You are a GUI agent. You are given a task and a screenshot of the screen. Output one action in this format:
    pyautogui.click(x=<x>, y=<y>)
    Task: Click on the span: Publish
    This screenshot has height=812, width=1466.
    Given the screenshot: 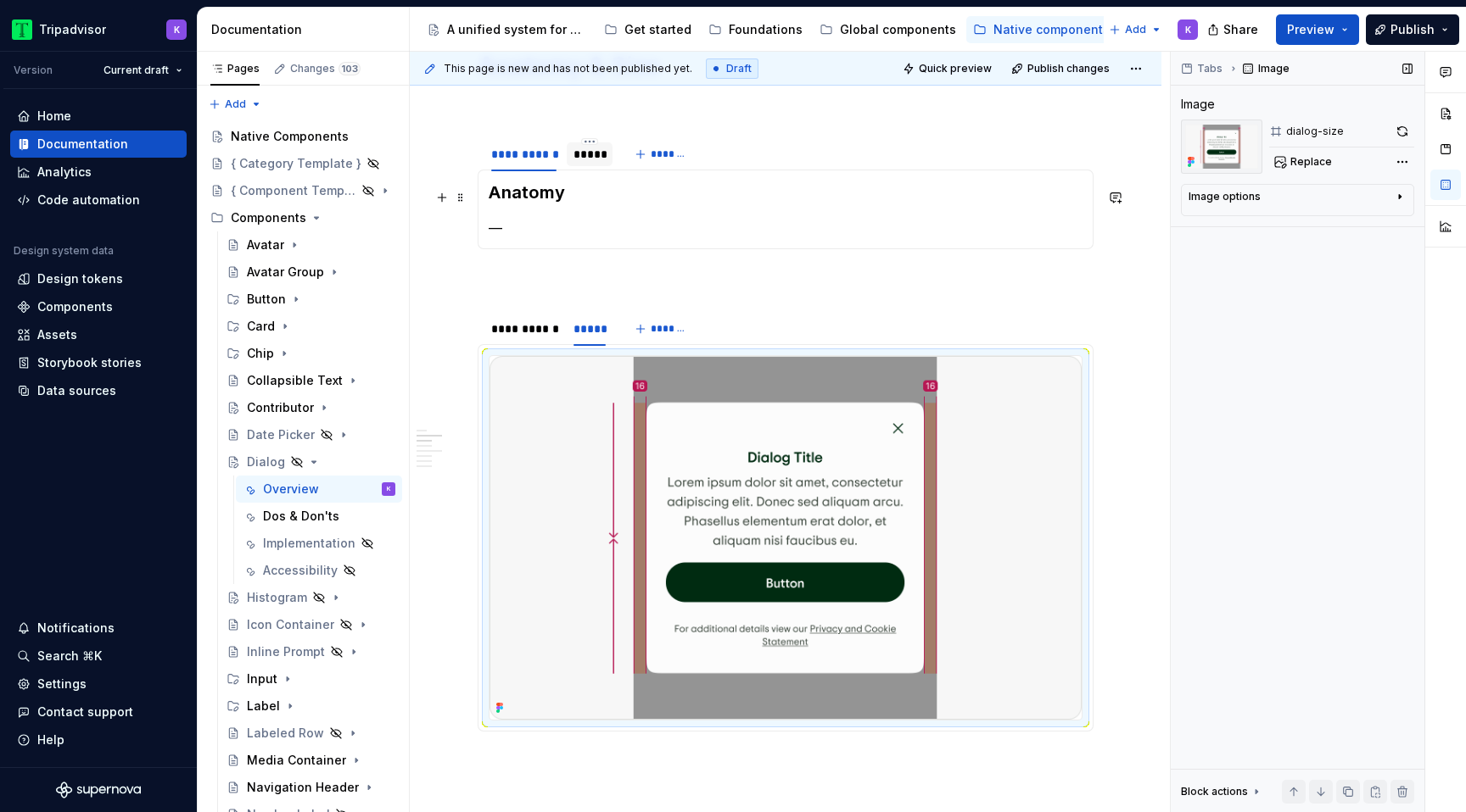 What is the action you would take?
    pyautogui.click(x=1412, y=30)
    